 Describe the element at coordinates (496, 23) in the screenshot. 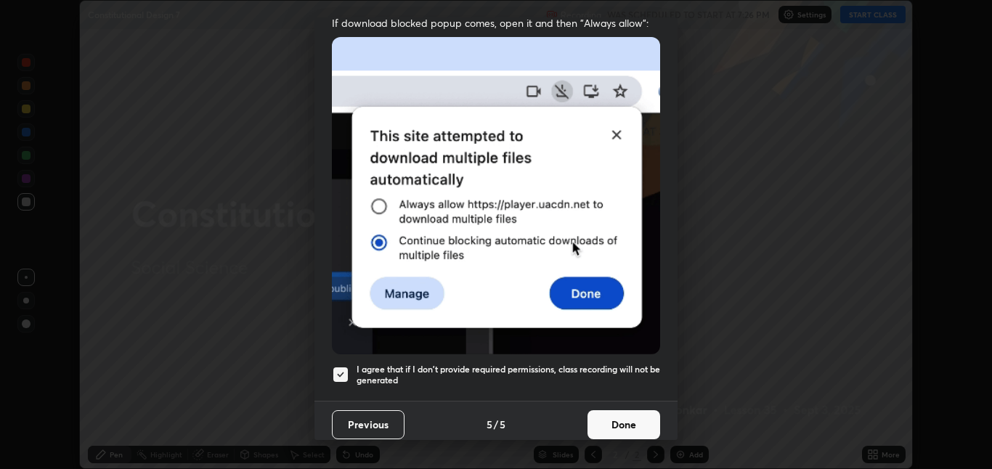

I see `span: If download blocked popup comes, open it and then "Always allow":` at that location.